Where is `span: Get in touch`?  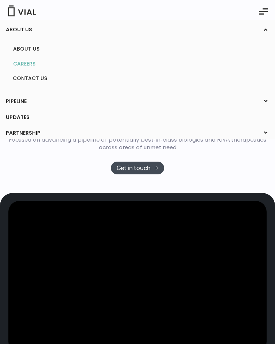 span: Get in touch is located at coordinates (133, 168).